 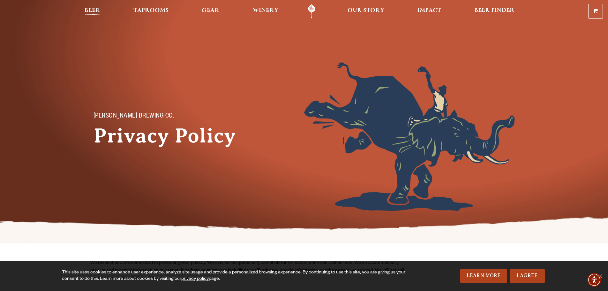 What do you see at coordinates (366, 11) in the screenshot?
I see `span: Our Story` at bounding box center [366, 11].